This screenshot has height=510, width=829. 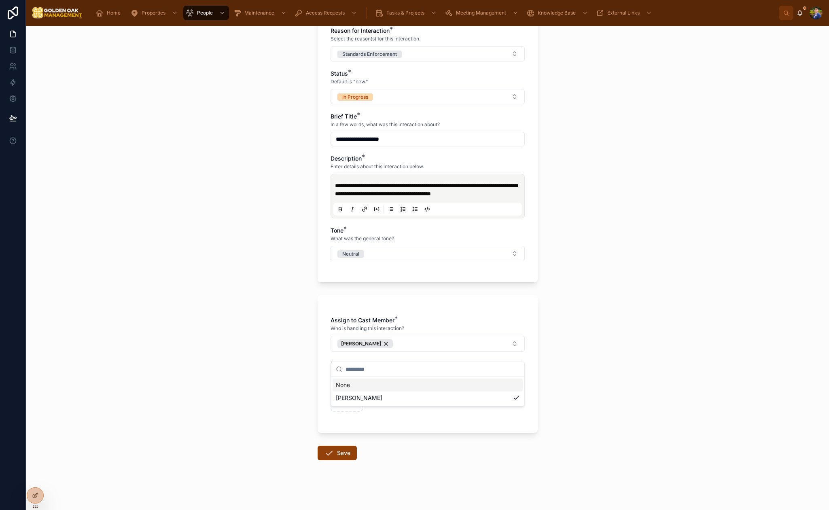 What do you see at coordinates (365, 344) in the screenshot?
I see `button: Unselect 8` at bounding box center [365, 344].